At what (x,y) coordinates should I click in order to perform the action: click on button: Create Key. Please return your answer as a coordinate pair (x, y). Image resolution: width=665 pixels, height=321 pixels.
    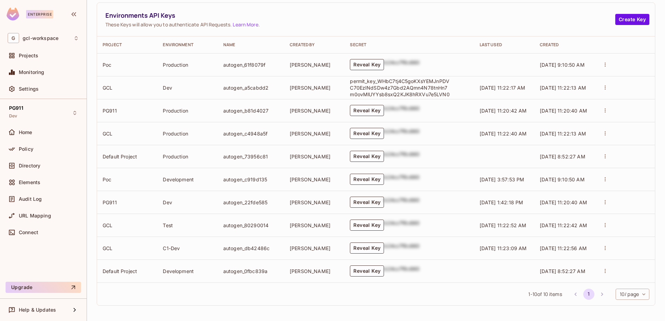
    Looking at the image, I should click on (632, 19).